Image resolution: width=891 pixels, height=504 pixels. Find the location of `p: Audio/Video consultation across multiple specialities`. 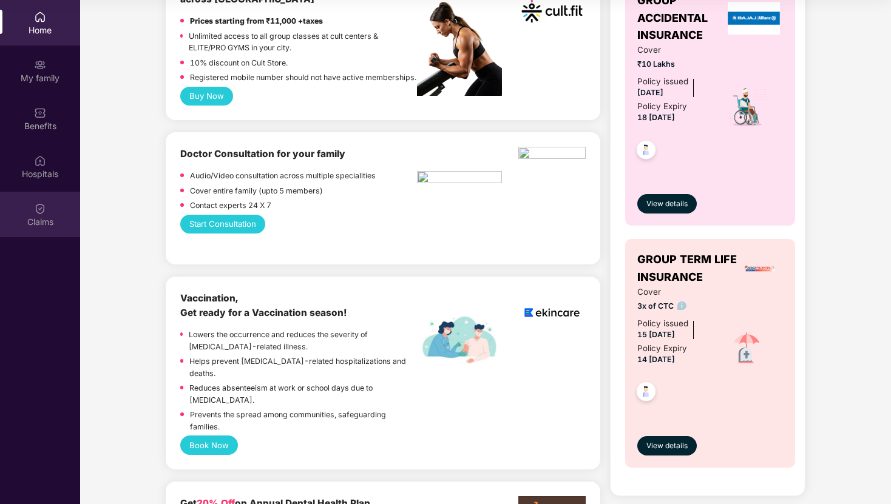

p: Audio/Video consultation across multiple specialities is located at coordinates (283, 175).